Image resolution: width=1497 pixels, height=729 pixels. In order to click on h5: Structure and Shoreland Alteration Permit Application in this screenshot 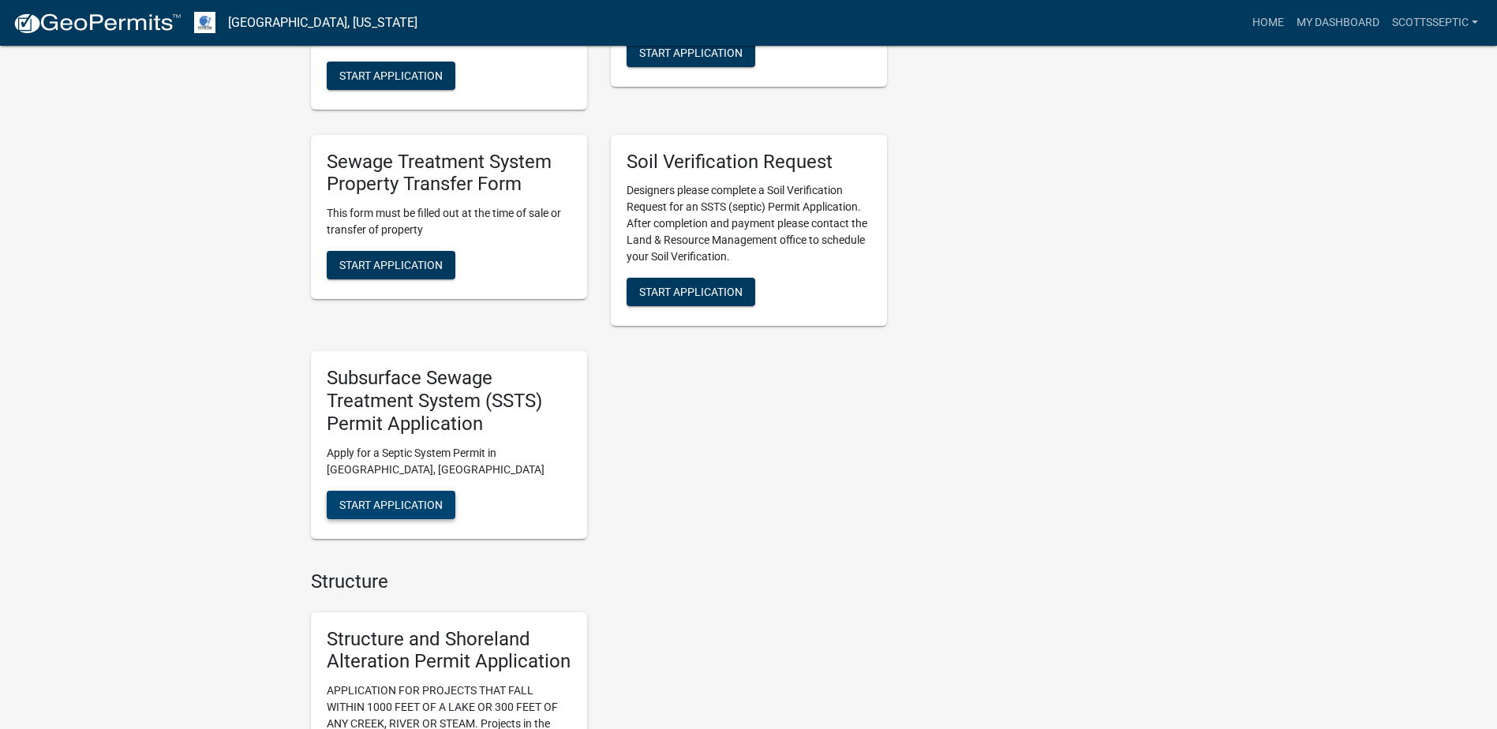, I will do `click(449, 651)`.